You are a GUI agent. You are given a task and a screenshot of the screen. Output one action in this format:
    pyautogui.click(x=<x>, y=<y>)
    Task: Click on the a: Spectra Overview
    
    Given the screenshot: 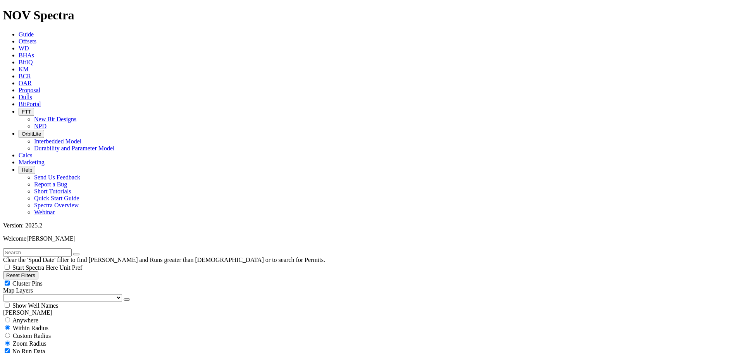 What is the action you would take?
    pyautogui.click(x=56, y=205)
    